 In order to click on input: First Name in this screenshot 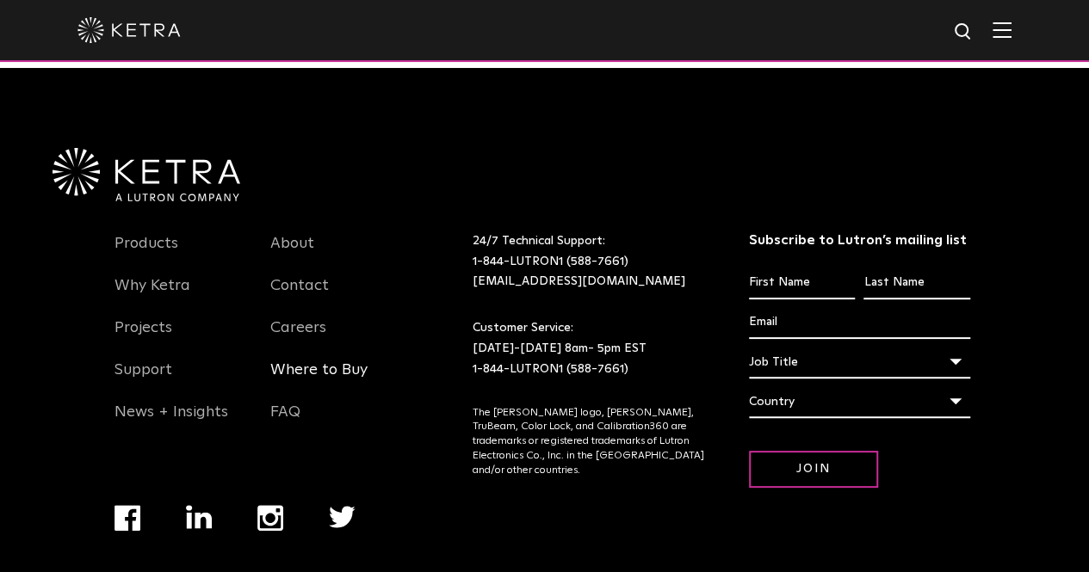, I will do `click(801, 283)`.